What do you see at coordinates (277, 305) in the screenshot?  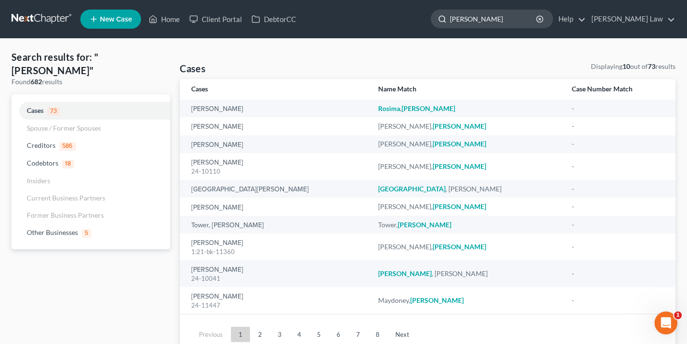 I see `div: 24-11447` at bounding box center [277, 305].